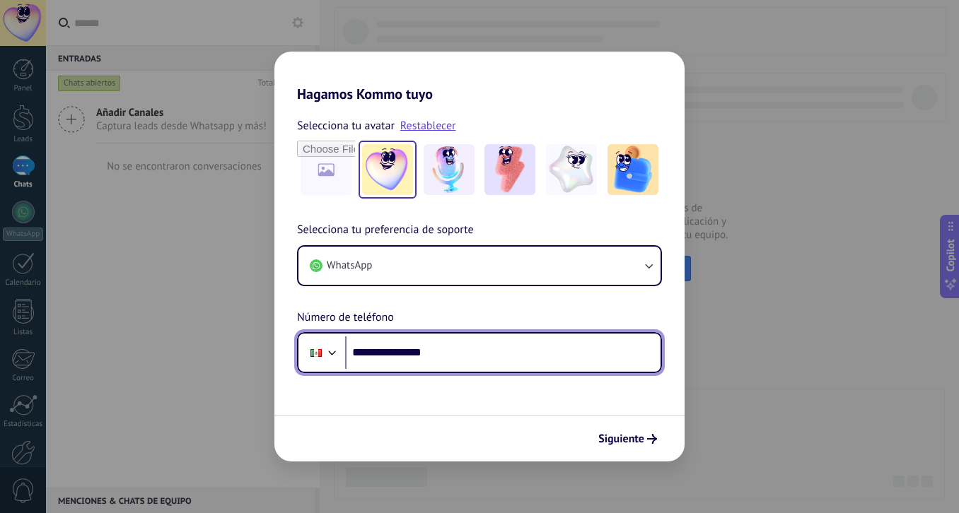 Image resolution: width=959 pixels, height=513 pixels. What do you see at coordinates (428, 126) in the screenshot?
I see `a: Restablecer` at bounding box center [428, 126].